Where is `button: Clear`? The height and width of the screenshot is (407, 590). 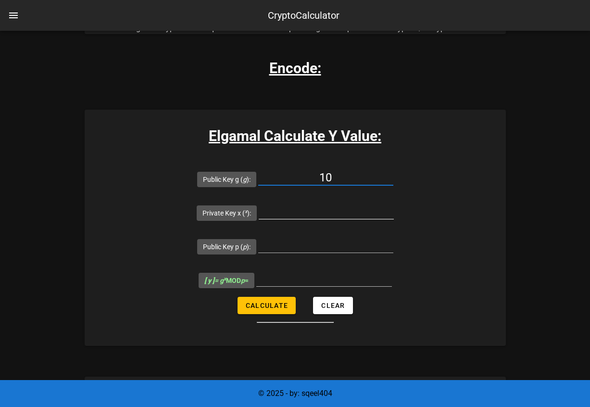 button: Clear is located at coordinates (333, 306).